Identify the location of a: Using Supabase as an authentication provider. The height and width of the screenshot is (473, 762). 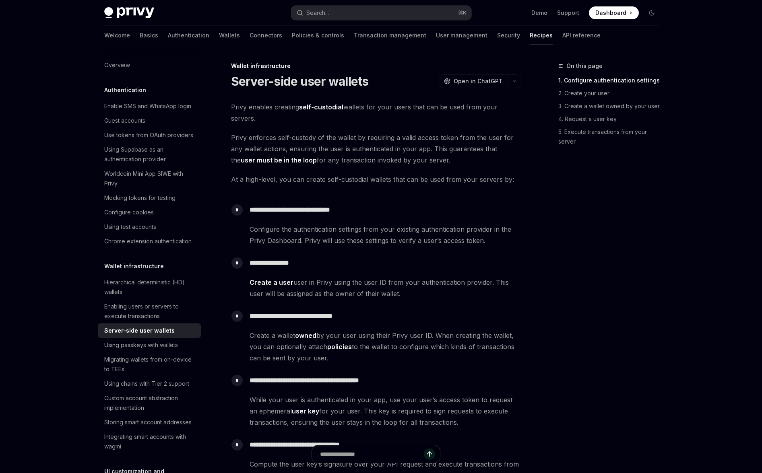
(149, 155).